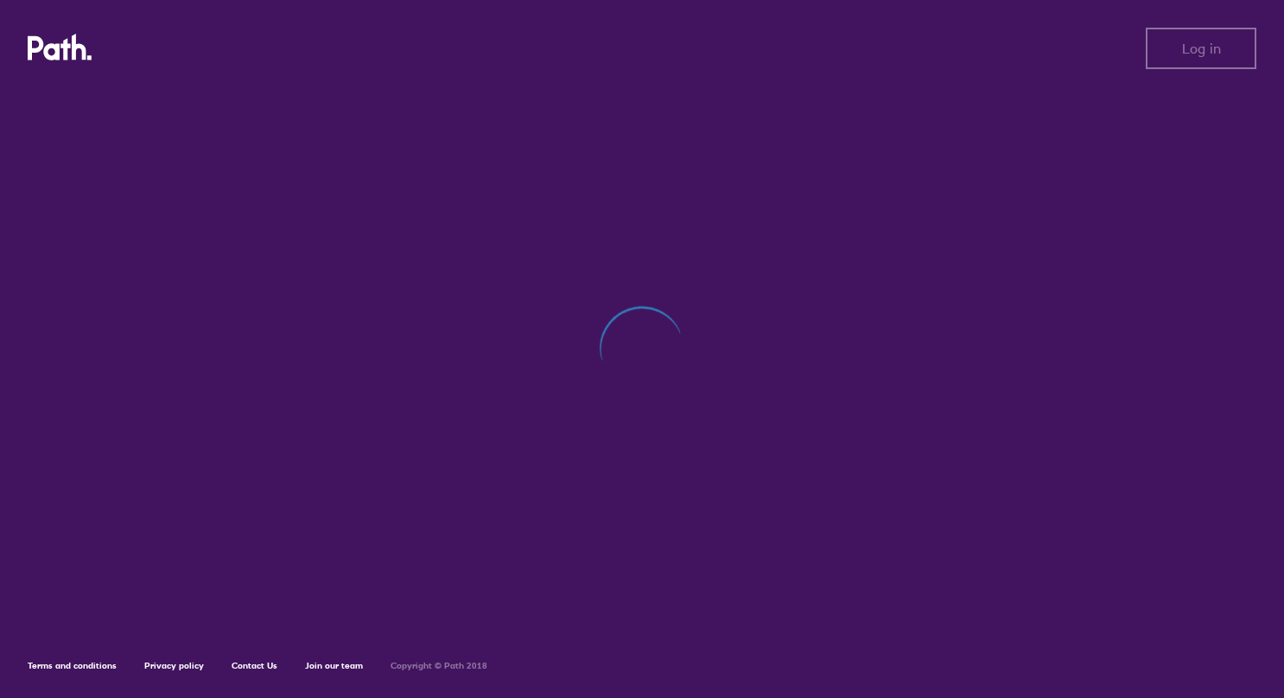 Image resolution: width=1284 pixels, height=698 pixels. I want to click on a: Privacy policy, so click(174, 665).